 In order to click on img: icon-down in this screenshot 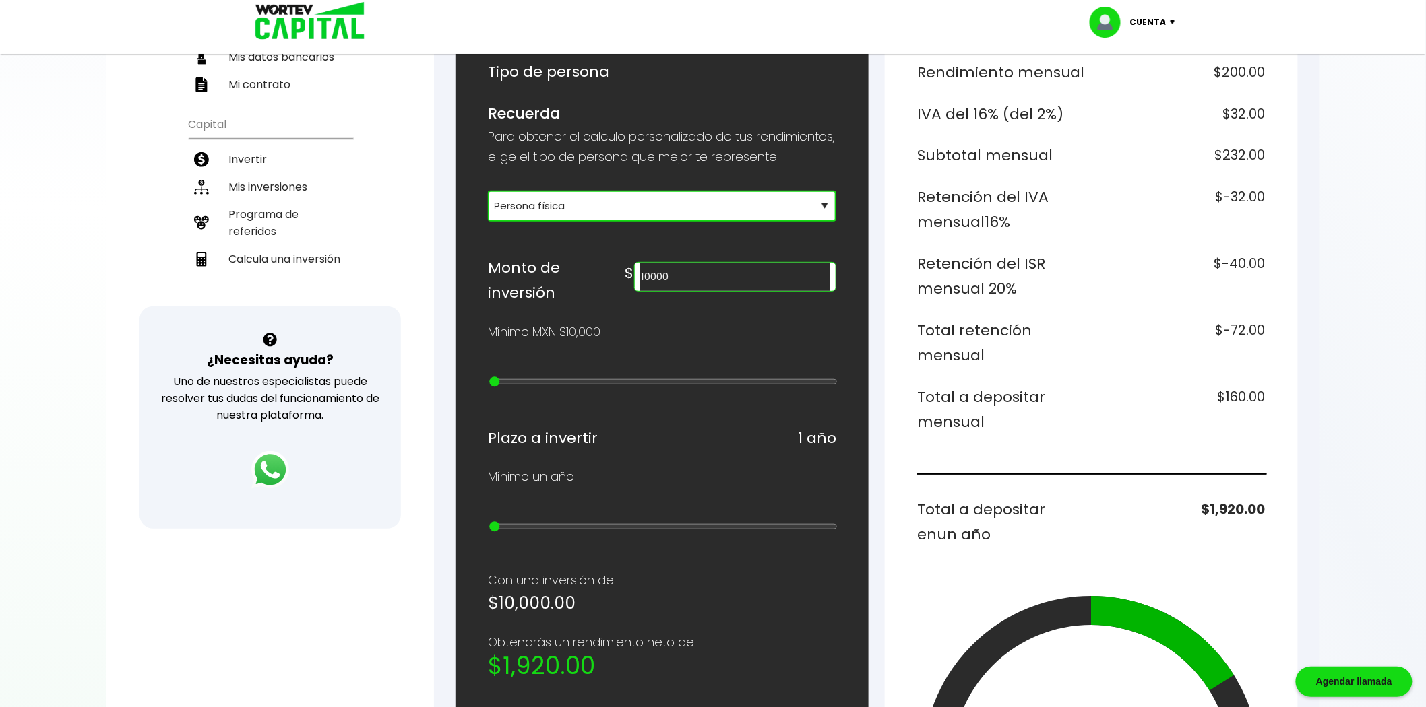, I will do `click(1175, 22)`.